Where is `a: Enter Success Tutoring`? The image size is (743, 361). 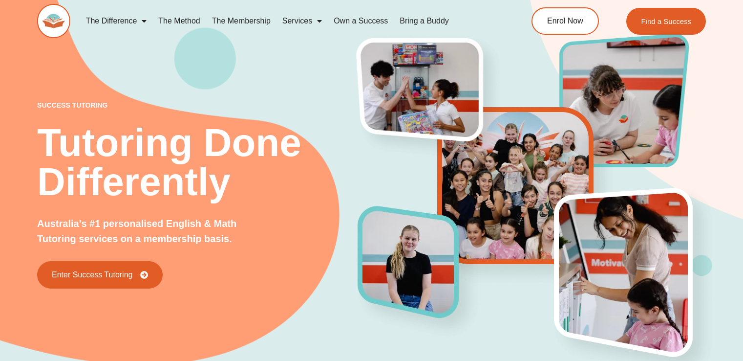 a: Enter Success Tutoring is located at coordinates (100, 275).